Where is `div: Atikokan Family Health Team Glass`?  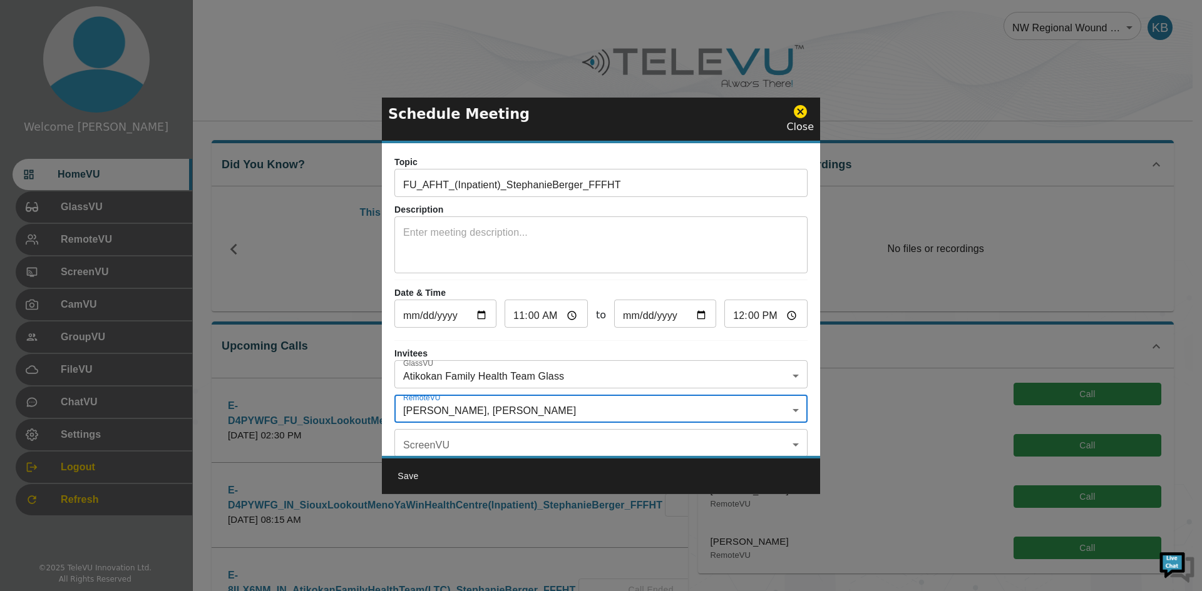 div: Atikokan Family Health Team Glass is located at coordinates (601, 376).